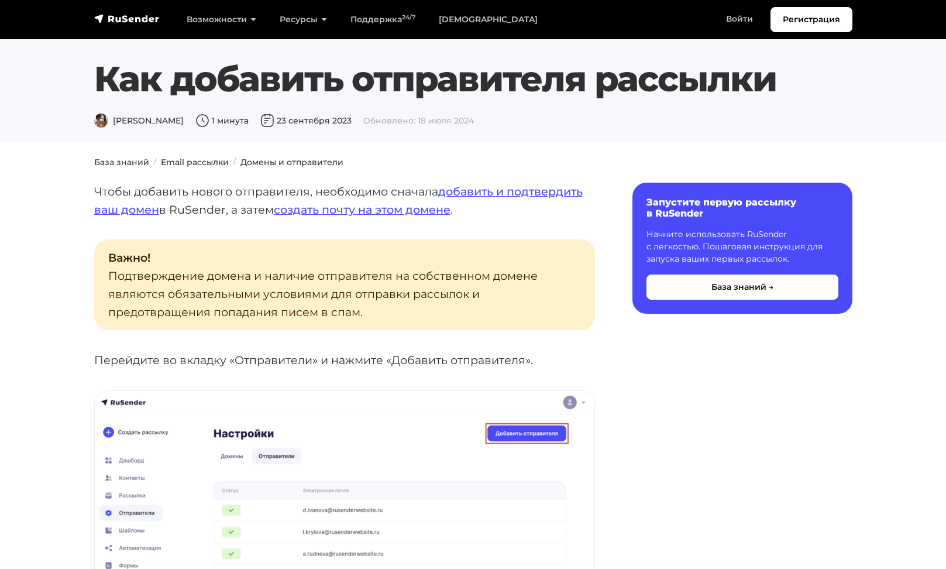  Describe the element at coordinates (345, 200) in the screenshot. I see `p: Чтобы добавить нового отправителя, необходимо сначала в RuSender, а затем .` at that location.